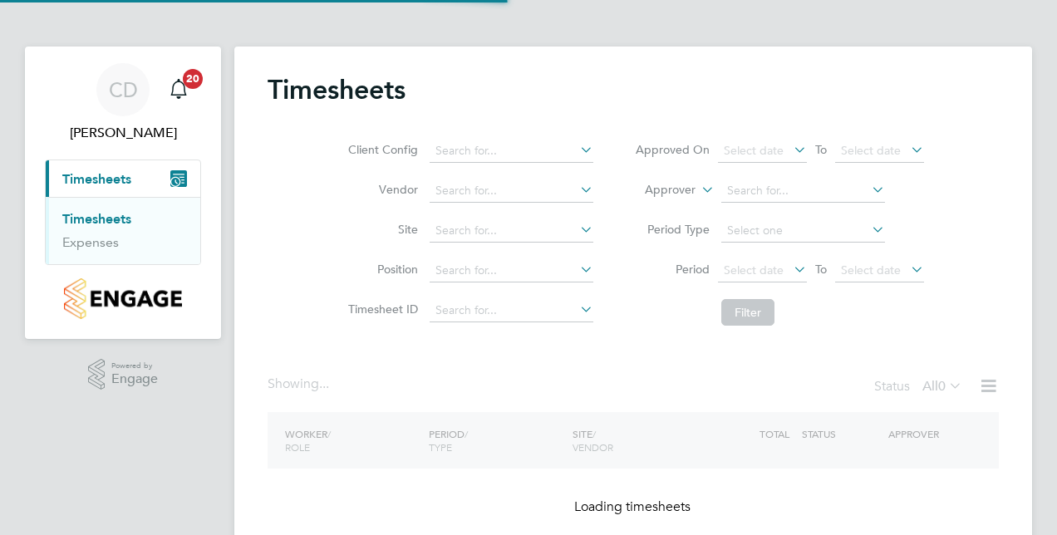 Image resolution: width=1057 pixels, height=535 pixels. What do you see at coordinates (381, 150) in the screenshot?
I see `label: Client Config` at bounding box center [381, 150].